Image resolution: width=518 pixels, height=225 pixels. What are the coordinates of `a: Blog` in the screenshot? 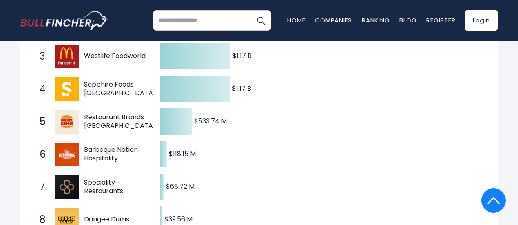 It's located at (408, 20).